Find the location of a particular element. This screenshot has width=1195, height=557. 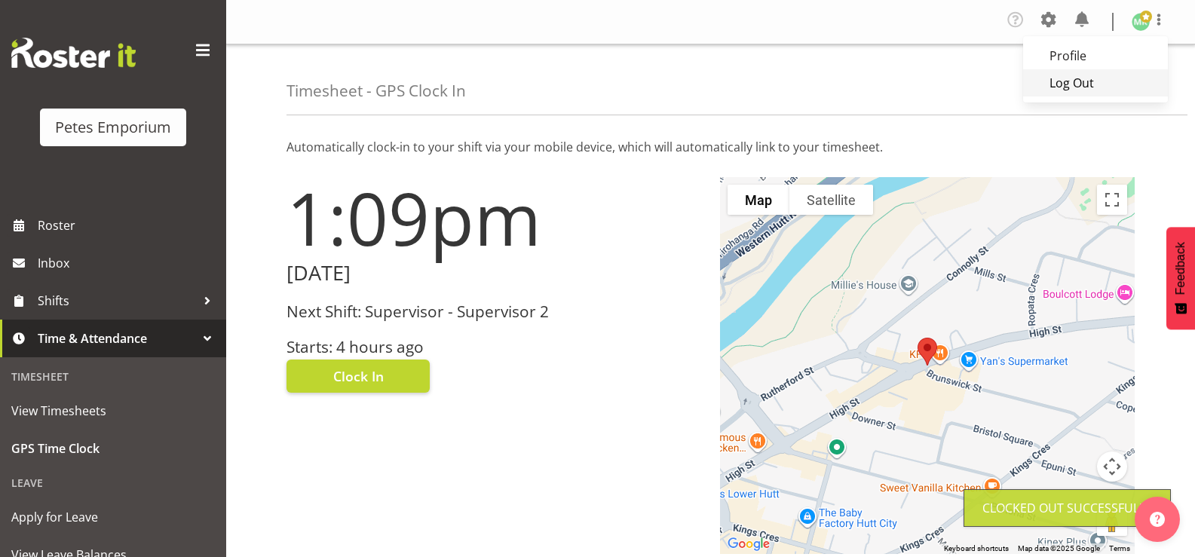

a: Terms (opens in new tab) is located at coordinates (1120, 548).